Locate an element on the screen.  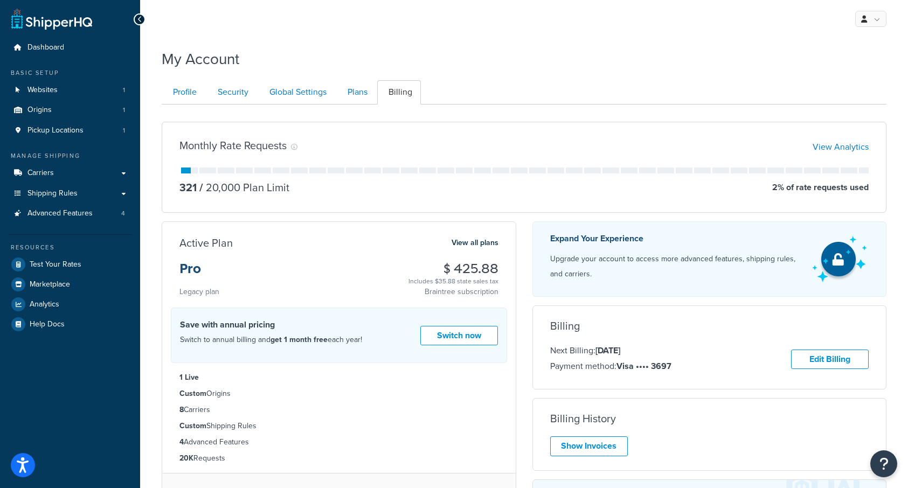
li: Help Docs is located at coordinates (70, 324).